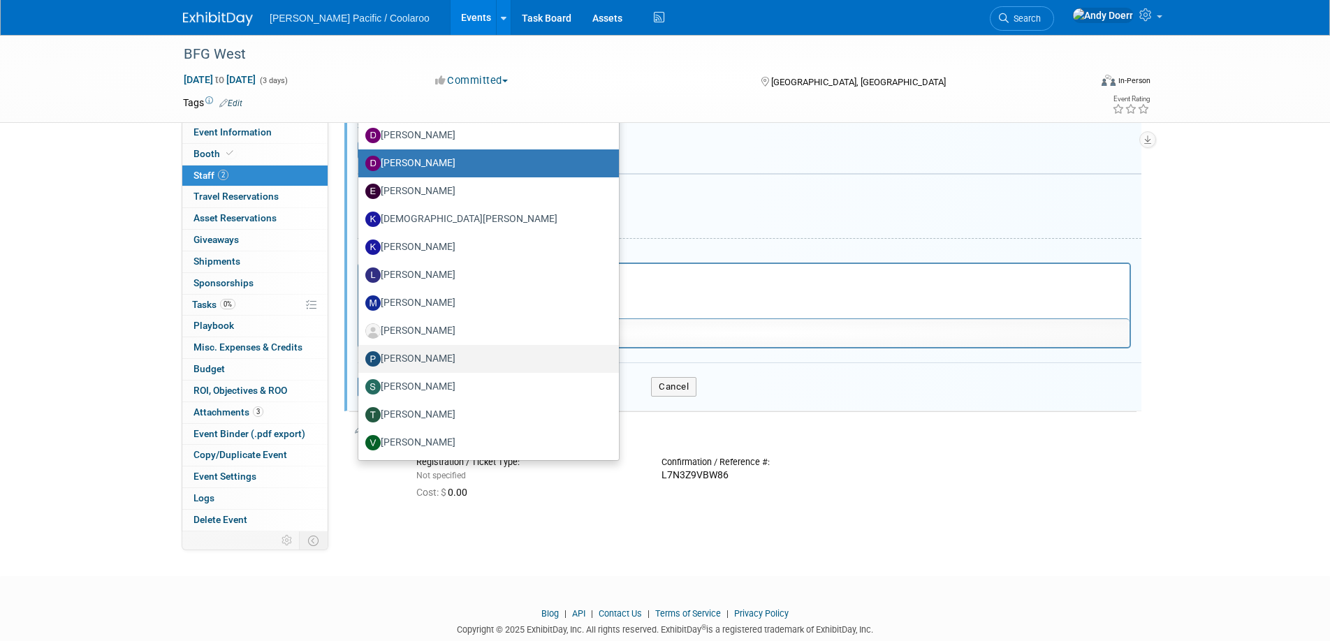 The height and width of the screenshot is (641, 1330). Describe the element at coordinates (228, 412) in the screenshot. I see `span: Attachments` at that location.